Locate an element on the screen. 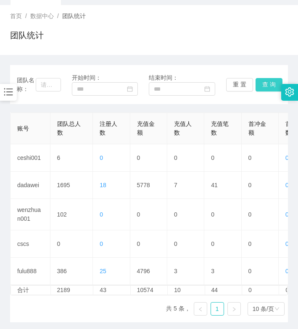 Image resolution: width=298 pixels, height=329 pixels. div: 10 条/页 is located at coordinates (263, 309).